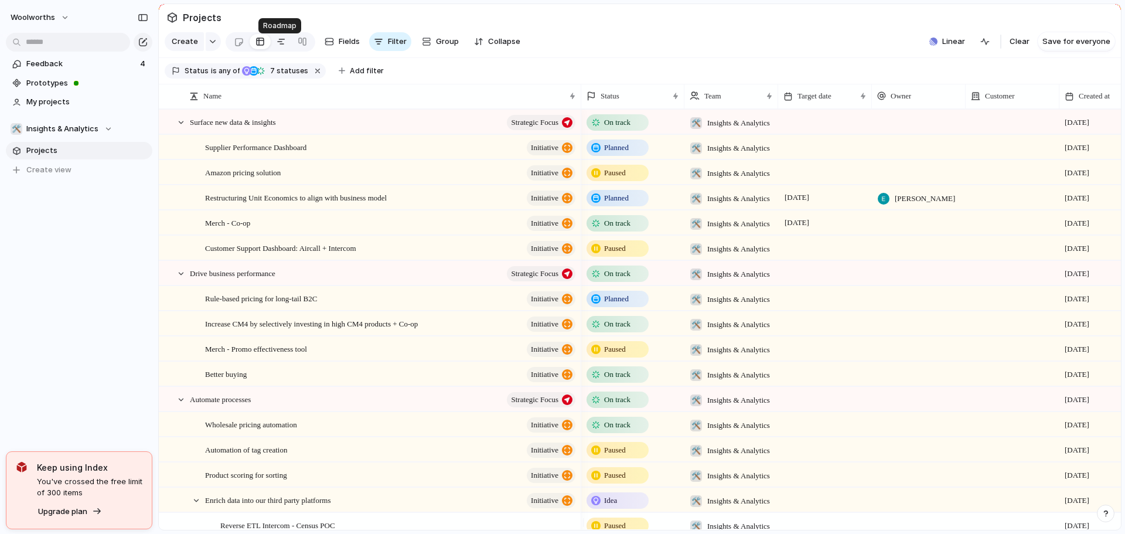  I want to click on button: Group, so click(440, 42).